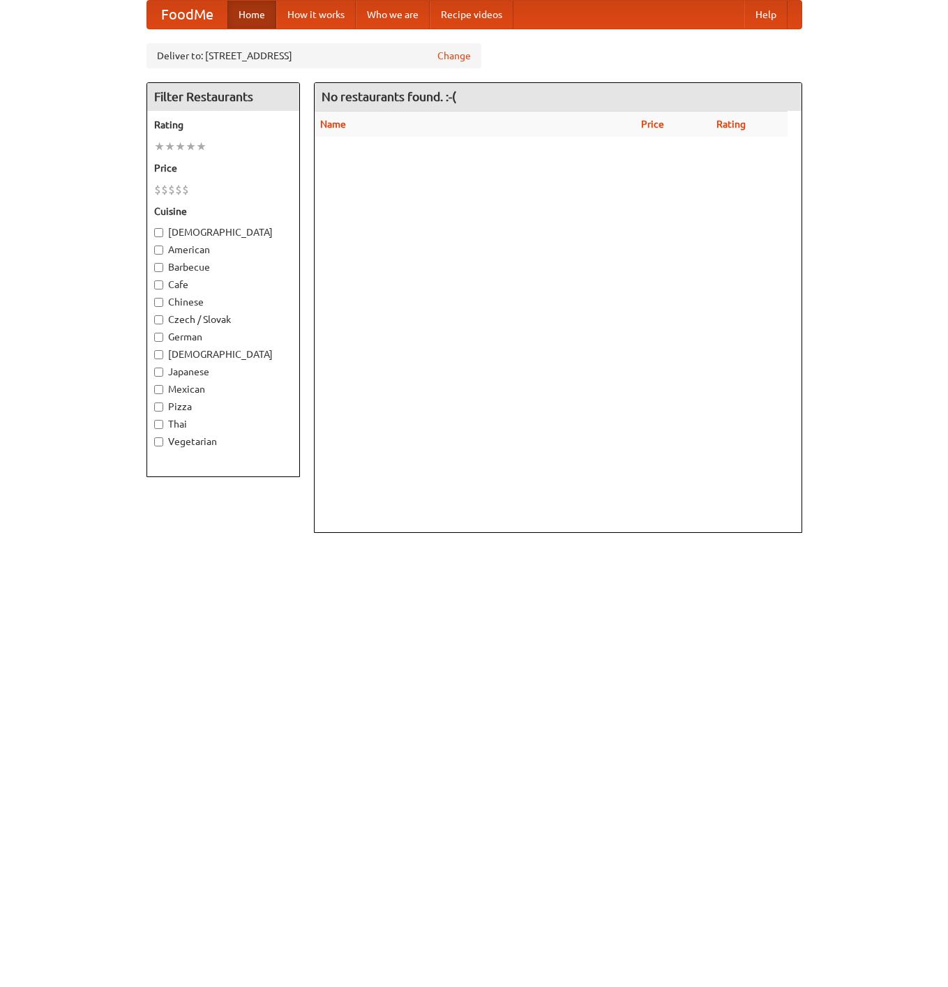 This screenshot has width=948, height=987. Describe the element at coordinates (223, 389) in the screenshot. I see `label: Mexican` at that location.